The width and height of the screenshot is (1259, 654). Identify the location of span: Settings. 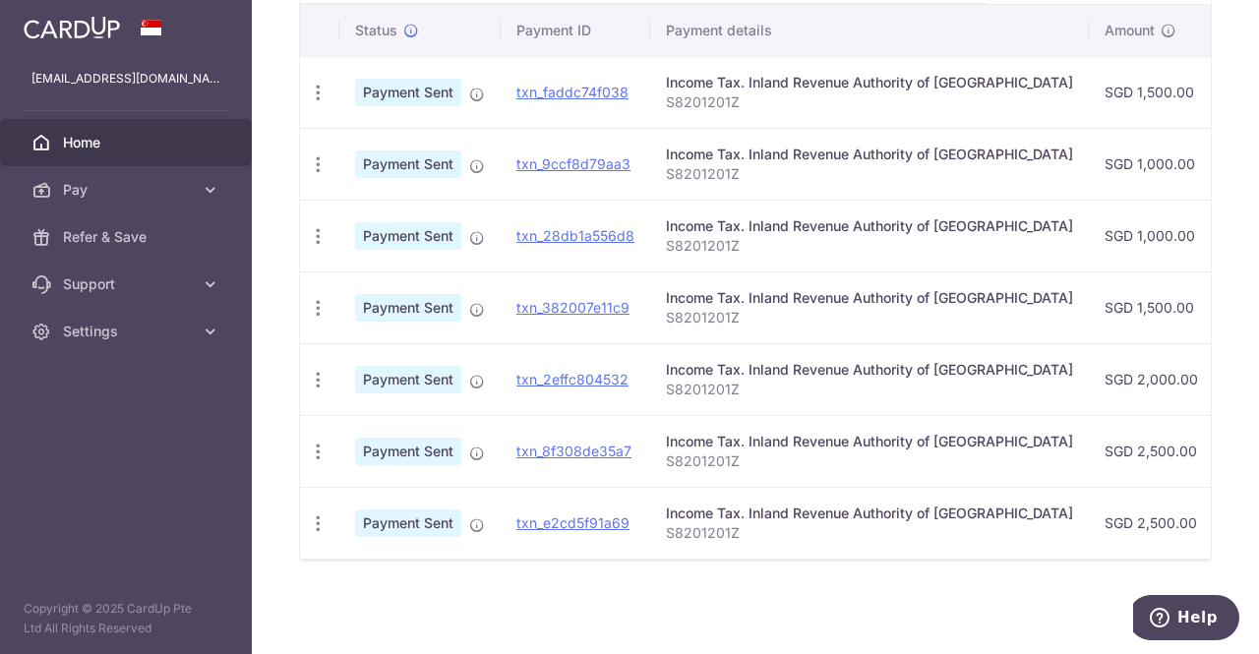
(128, 331).